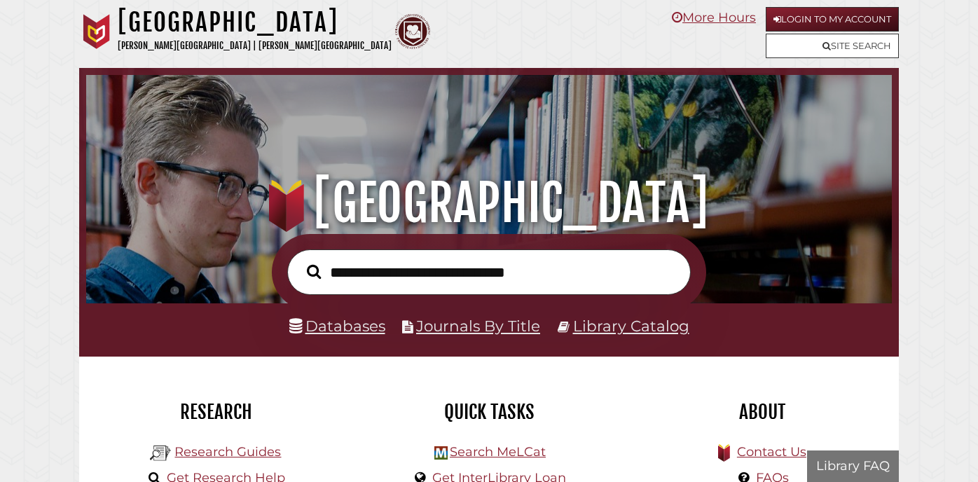  Describe the element at coordinates (763, 412) in the screenshot. I see `h2: About` at that location.